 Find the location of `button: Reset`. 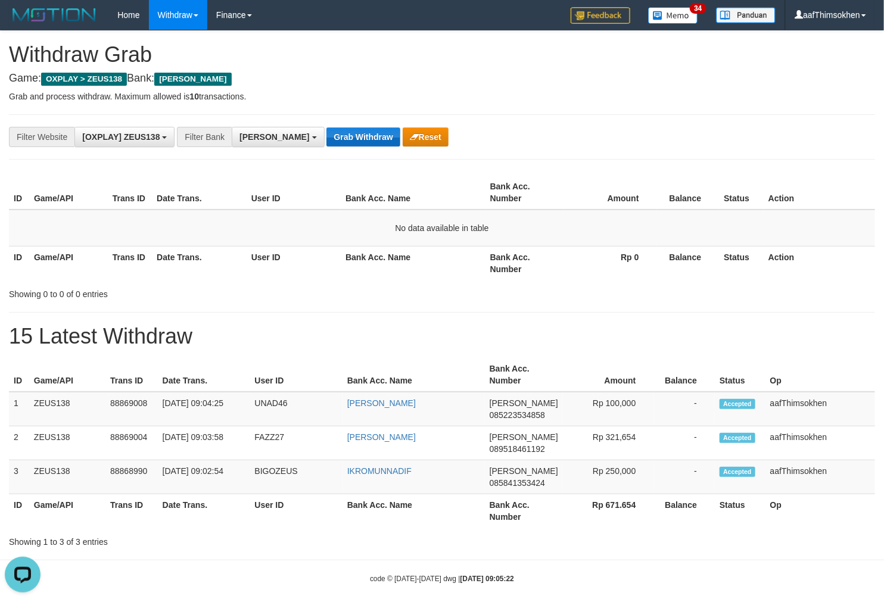

button: Reset is located at coordinates (425, 137).